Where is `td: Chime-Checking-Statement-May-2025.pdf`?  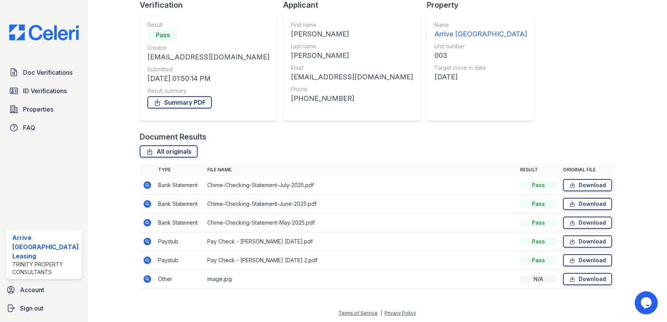
td: Chime-Checking-Statement-May-2025.pdf is located at coordinates (360, 223).